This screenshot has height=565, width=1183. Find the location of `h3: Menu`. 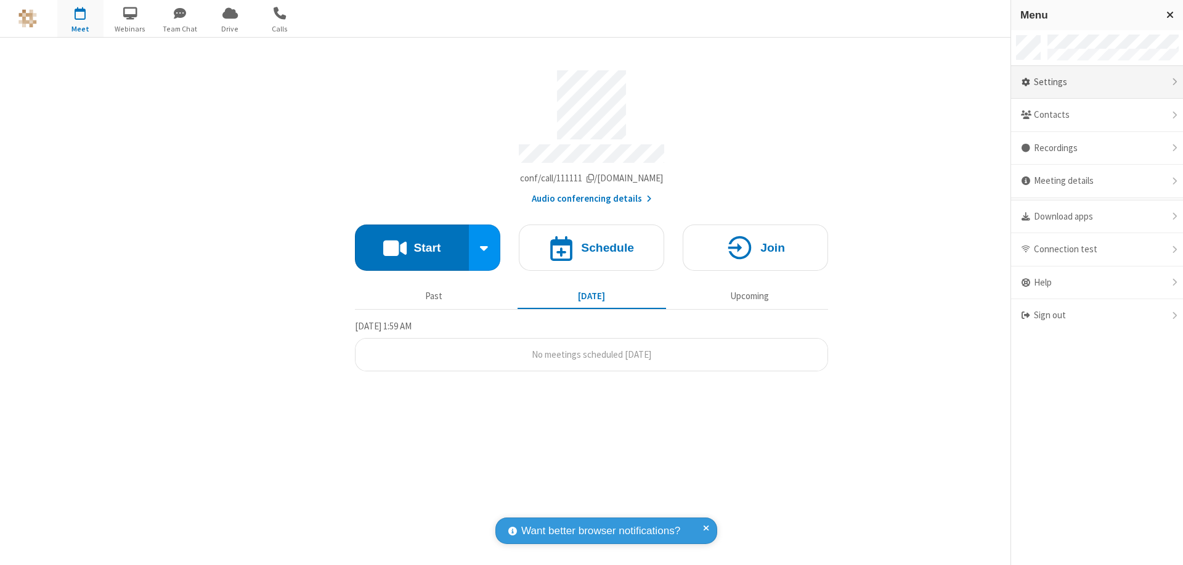

h3: Menu is located at coordinates (1088, 15).